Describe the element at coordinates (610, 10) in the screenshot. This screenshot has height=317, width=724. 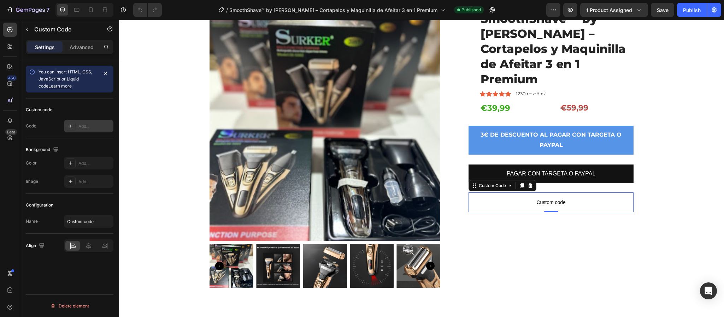
I see `span: 1 product assigned` at that location.